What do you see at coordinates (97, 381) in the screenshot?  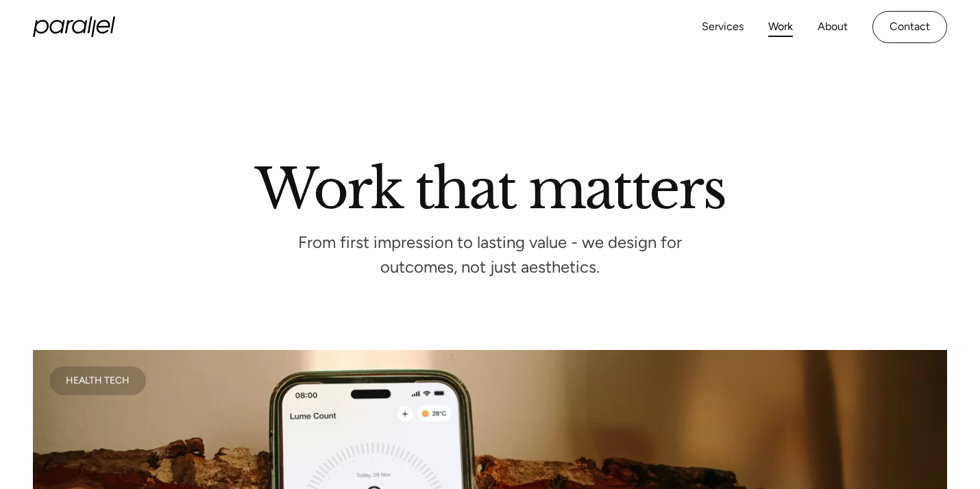 I see `div: Health Tech` at bounding box center [97, 381].